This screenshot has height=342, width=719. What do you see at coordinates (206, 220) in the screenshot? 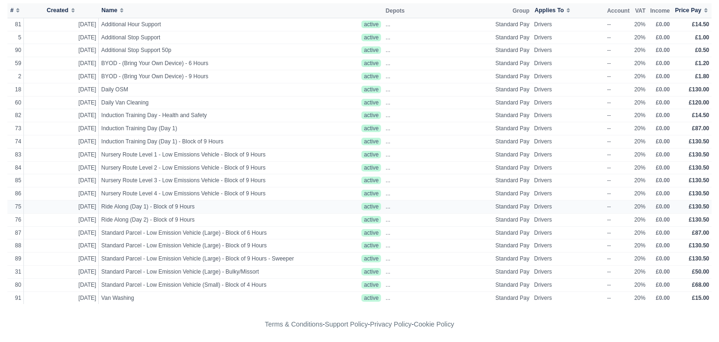
I see `span: Ride Along (Day 2) - Block of 9 Hours` at bounding box center [206, 220].